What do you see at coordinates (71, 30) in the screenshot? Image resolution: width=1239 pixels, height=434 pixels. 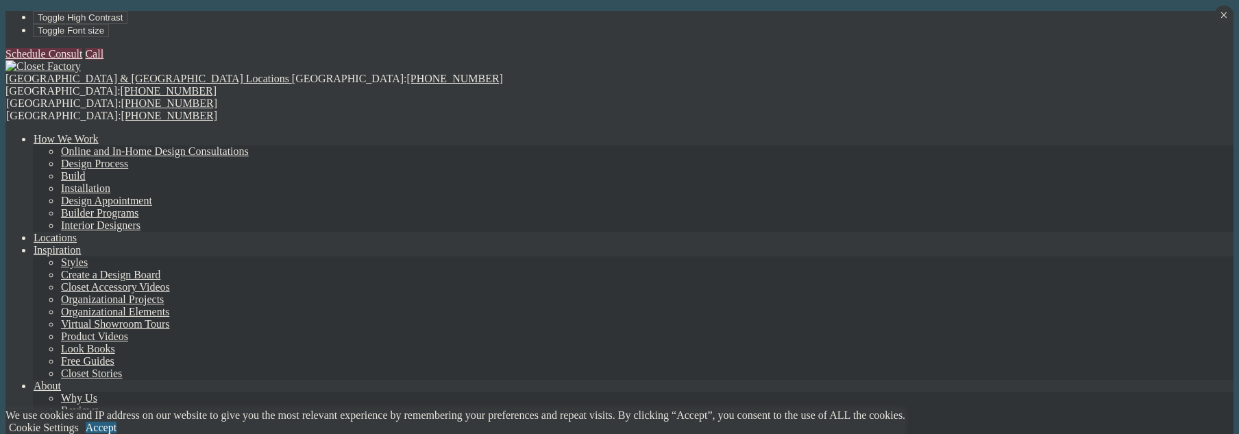 I see `button: Toggle Font size` at bounding box center [71, 30].